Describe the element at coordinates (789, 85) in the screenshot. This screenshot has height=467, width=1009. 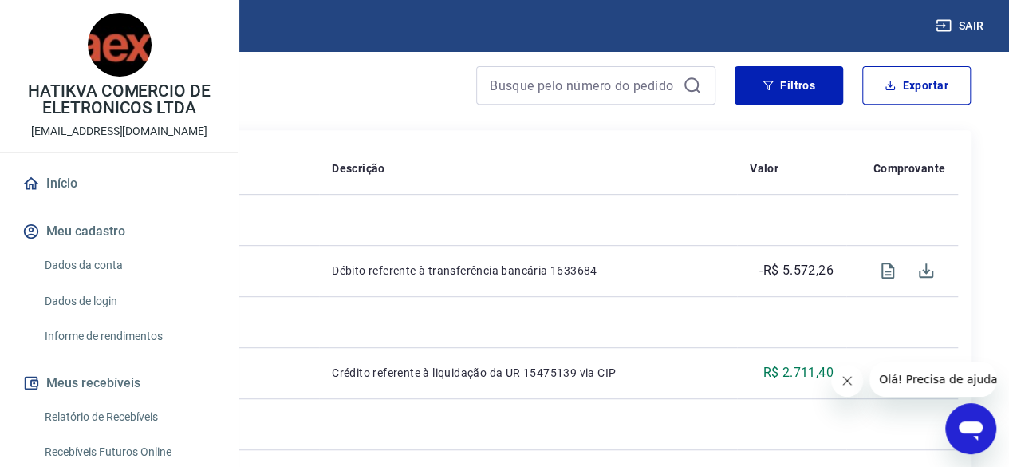
I see `button: Filtros` at that location.